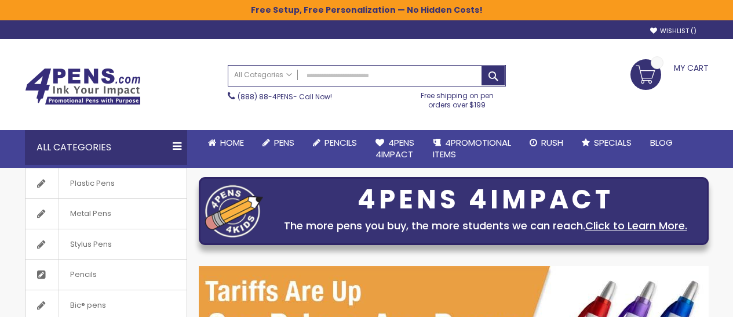 The width and height of the screenshot is (733, 317). What do you see at coordinates (106, 213) in the screenshot?
I see `a: Metal Pens` at bounding box center [106, 213].